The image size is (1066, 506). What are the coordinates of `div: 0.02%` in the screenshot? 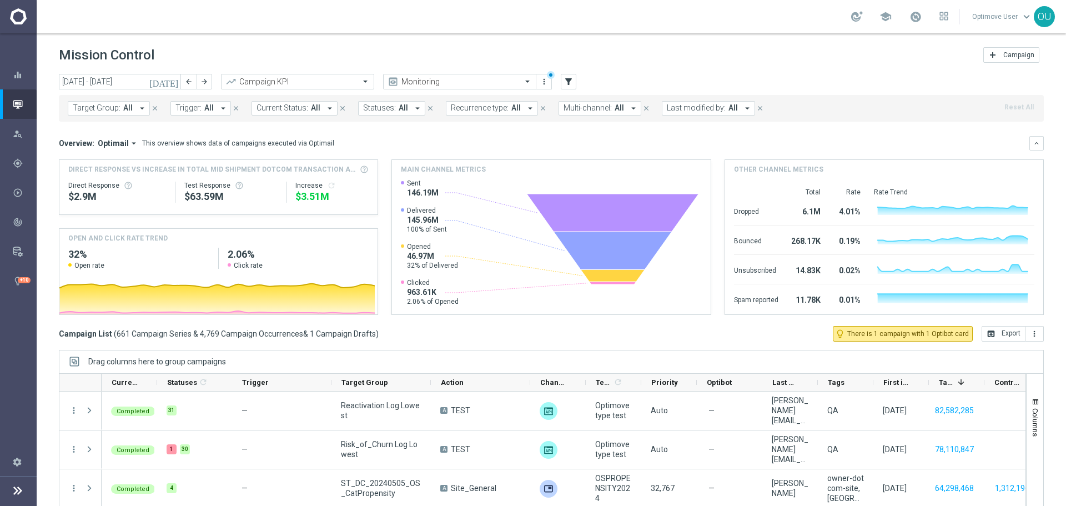 It's located at (847, 269).